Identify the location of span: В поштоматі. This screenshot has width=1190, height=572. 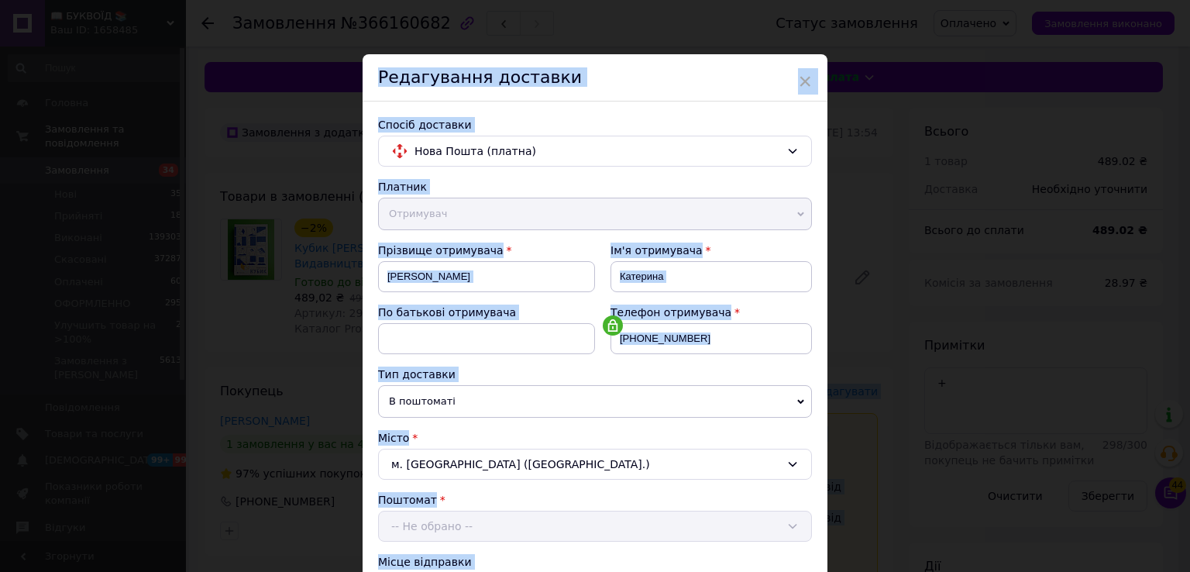
(595, 401).